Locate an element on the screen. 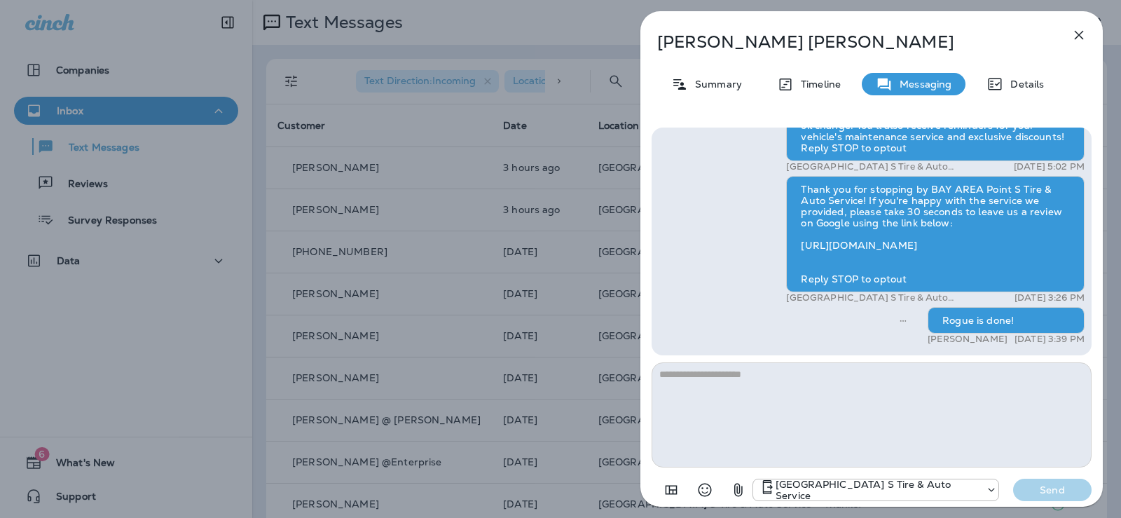 Image resolution: width=1121 pixels, height=518 pixels. div: Thank you for stopping by BAY AREA Point S Tire & Auto Service! If you're happy with the service ... is located at coordinates (935, 234).